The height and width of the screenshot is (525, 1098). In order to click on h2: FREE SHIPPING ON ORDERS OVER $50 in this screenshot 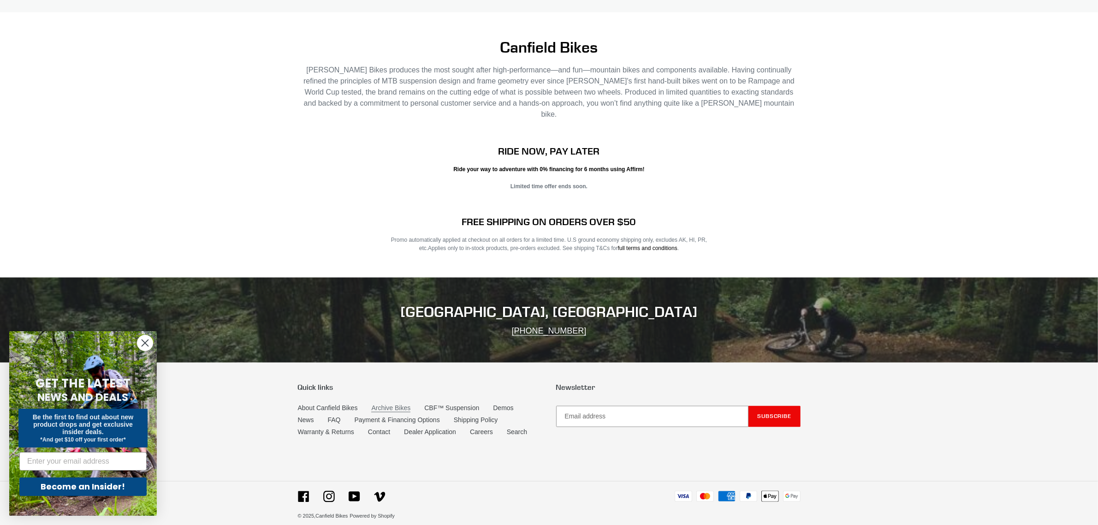, I will do `click(549, 221)`.